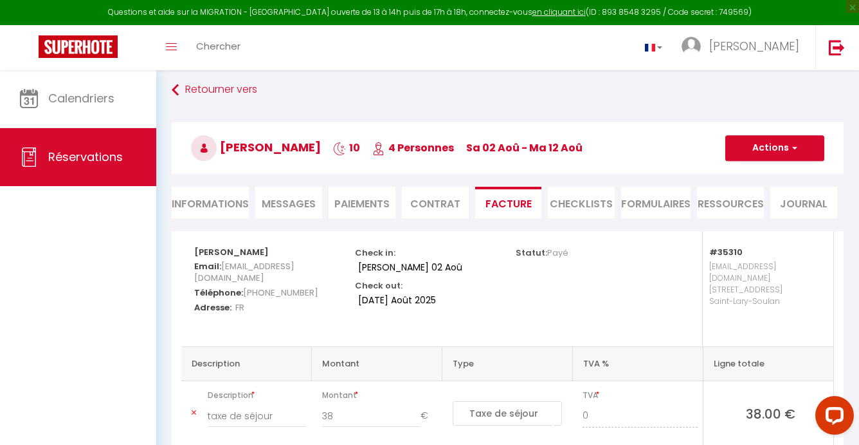 The image size is (859, 445). Describe the element at coordinates (377, 363) in the screenshot. I see `th: Montant` at that location.